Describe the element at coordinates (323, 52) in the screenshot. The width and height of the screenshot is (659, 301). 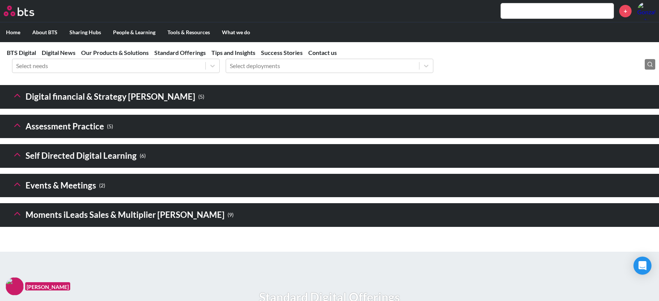
I see `a: Contact us` at that location.